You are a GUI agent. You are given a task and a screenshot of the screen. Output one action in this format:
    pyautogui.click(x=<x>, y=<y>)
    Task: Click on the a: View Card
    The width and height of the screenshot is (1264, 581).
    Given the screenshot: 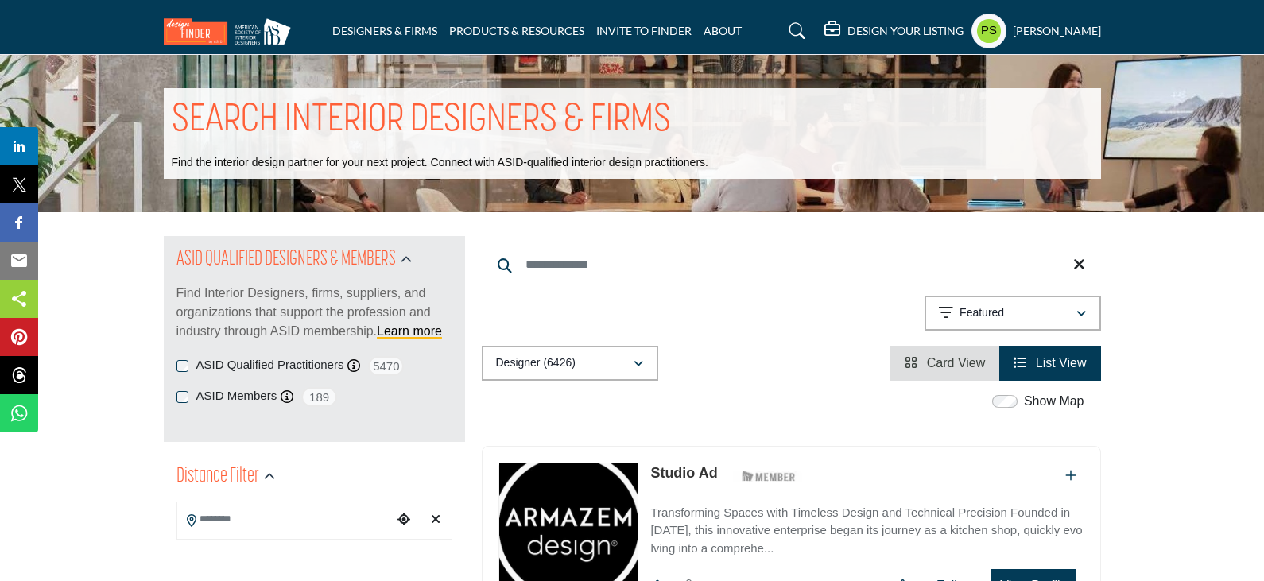 What is the action you would take?
    pyautogui.click(x=944, y=362)
    